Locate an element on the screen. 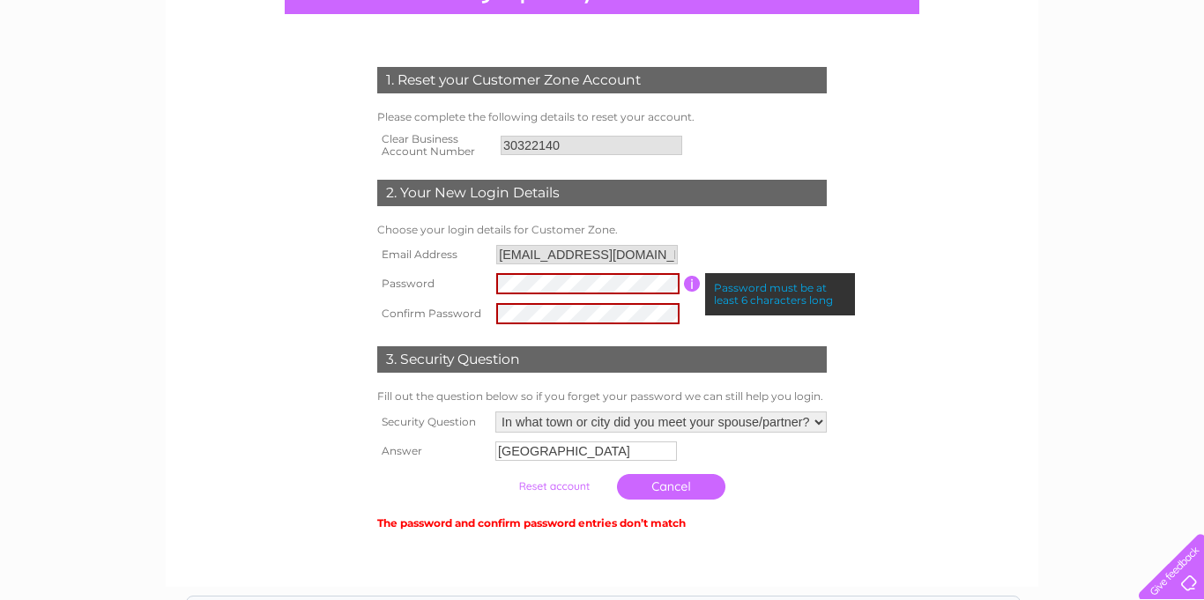 This screenshot has height=600, width=1204. a: Blog is located at coordinates (1126, 81).